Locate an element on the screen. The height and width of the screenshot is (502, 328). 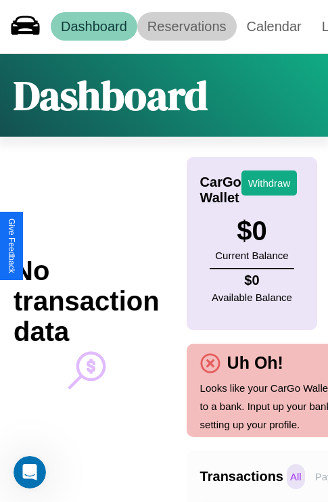
button: Withdraw is located at coordinates (269, 183).